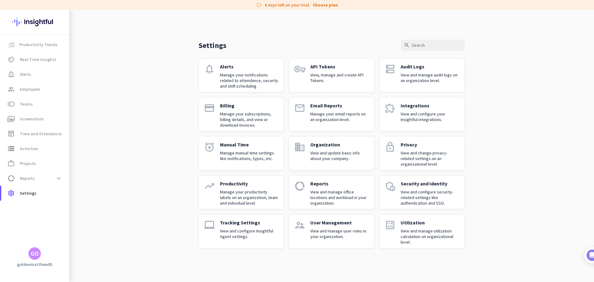 This screenshot has height=282, width=594. What do you see at coordinates (35, 89) in the screenshot?
I see `a: groupEmployees` at bounding box center [35, 89].